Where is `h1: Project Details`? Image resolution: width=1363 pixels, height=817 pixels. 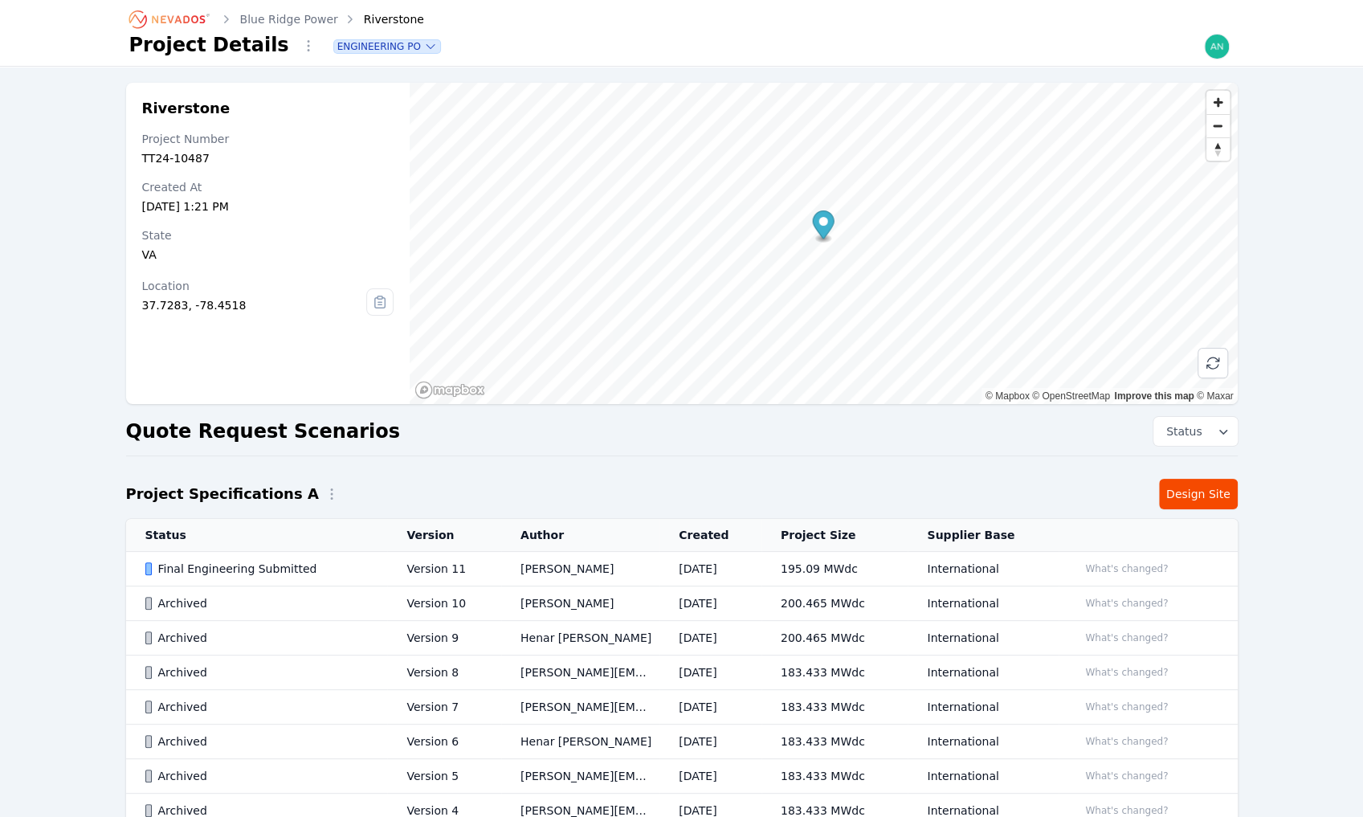
h1: Project Details is located at coordinates (209, 45).